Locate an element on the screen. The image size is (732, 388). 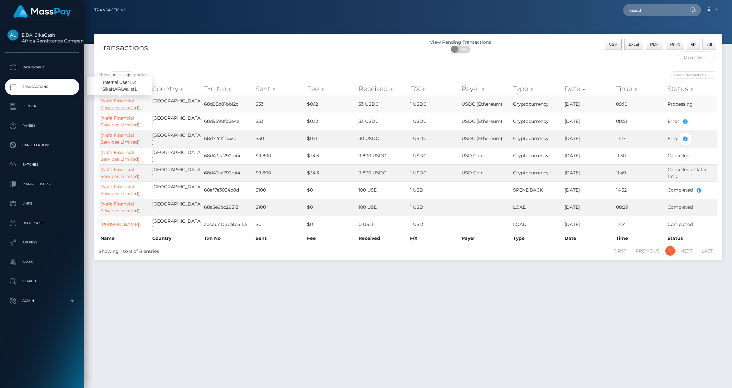
td: Completed is located at coordinates (692, 190).